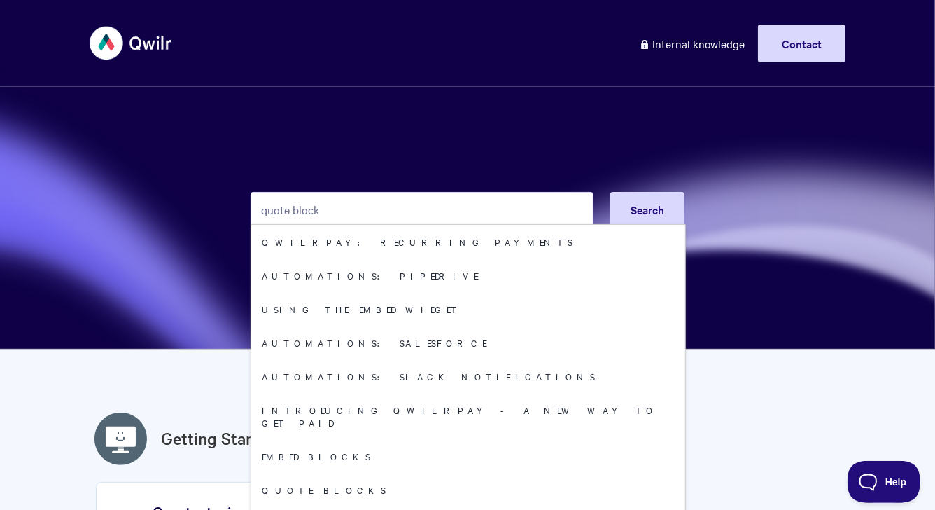  What do you see at coordinates (468, 242) in the screenshot?
I see `a: QwilrPay: Recurring Payments` at bounding box center [468, 242].